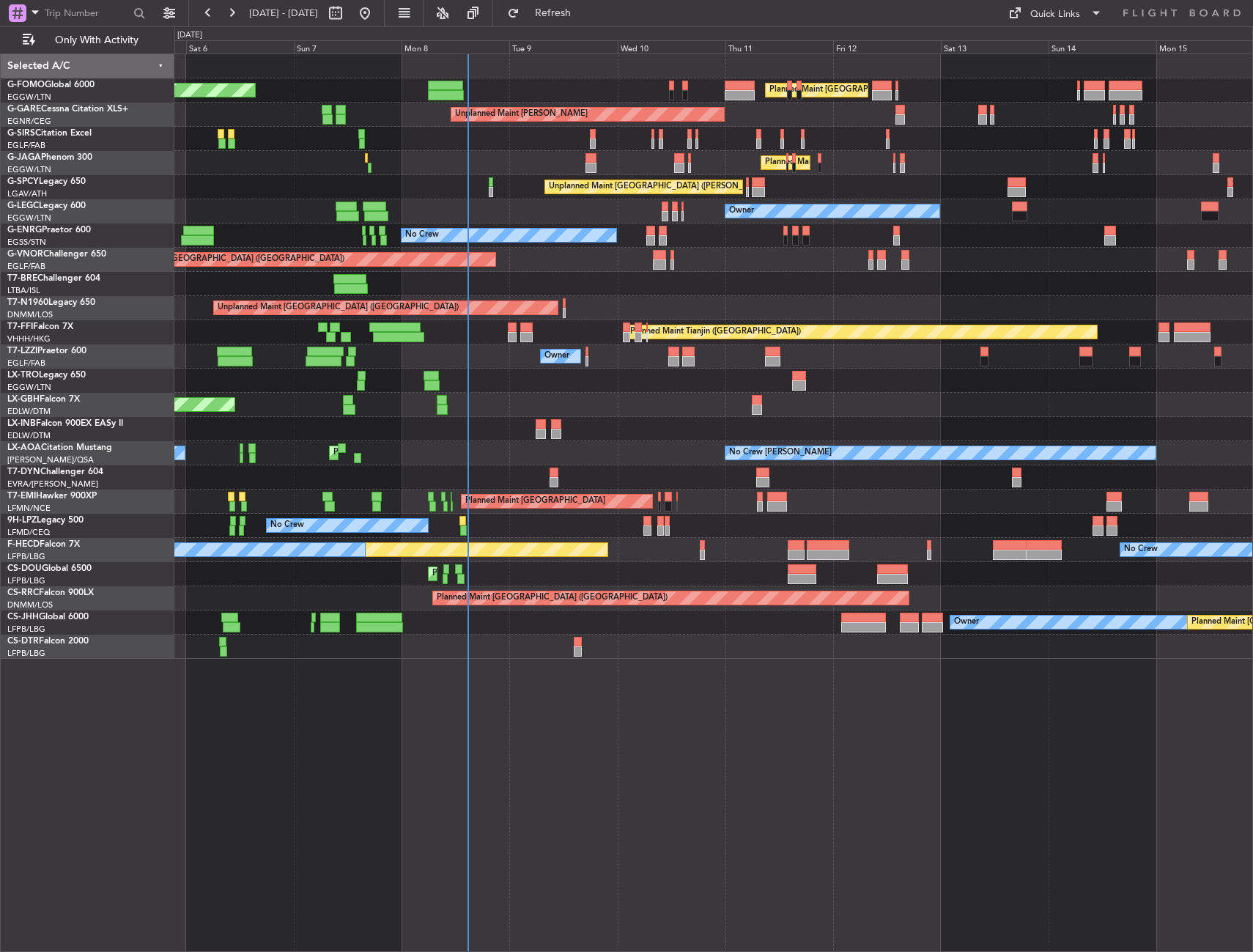 The width and height of the screenshot is (1253, 952). Describe the element at coordinates (22, 351) in the screenshot. I see `span: T7-LZZI` at that location.